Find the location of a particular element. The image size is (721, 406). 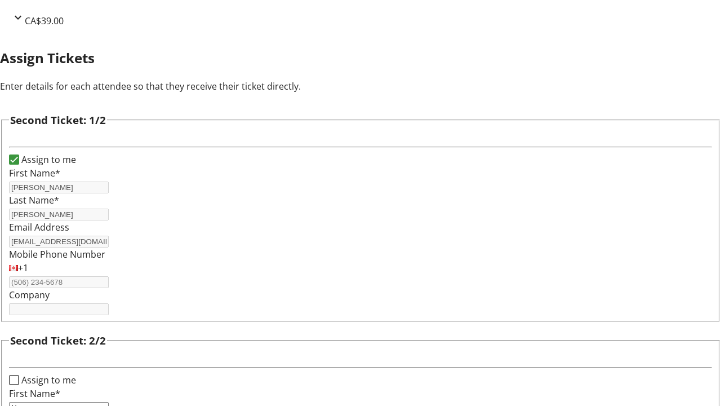

label: Email Address is located at coordinates (39, 227).